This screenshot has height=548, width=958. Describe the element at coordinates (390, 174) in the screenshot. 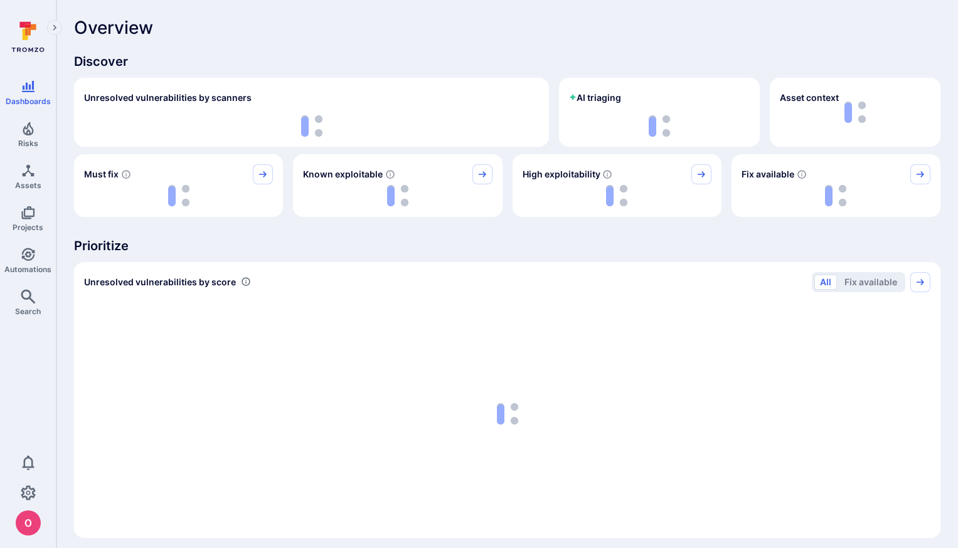

I see `svg: Confirmed exploitable by KEV` at that location.